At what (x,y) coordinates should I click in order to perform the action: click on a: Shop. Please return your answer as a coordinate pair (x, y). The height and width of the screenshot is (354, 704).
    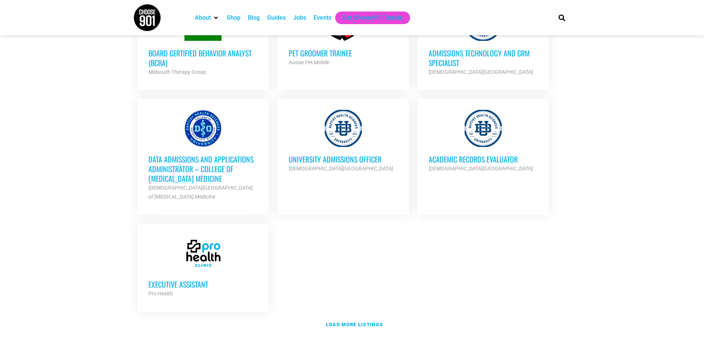
    Looking at the image, I should click on (233, 18).